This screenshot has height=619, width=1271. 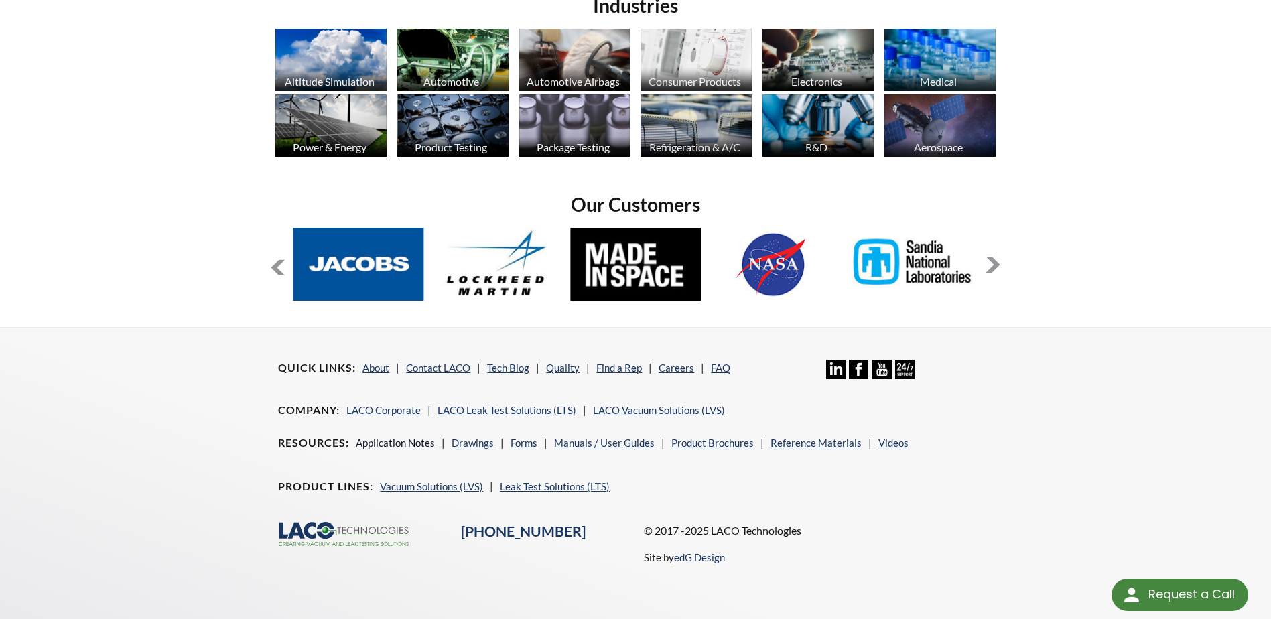 What do you see at coordinates (818, 60) in the screenshot?
I see `img: industry_Electronics_670x376.jpg` at bounding box center [818, 60].